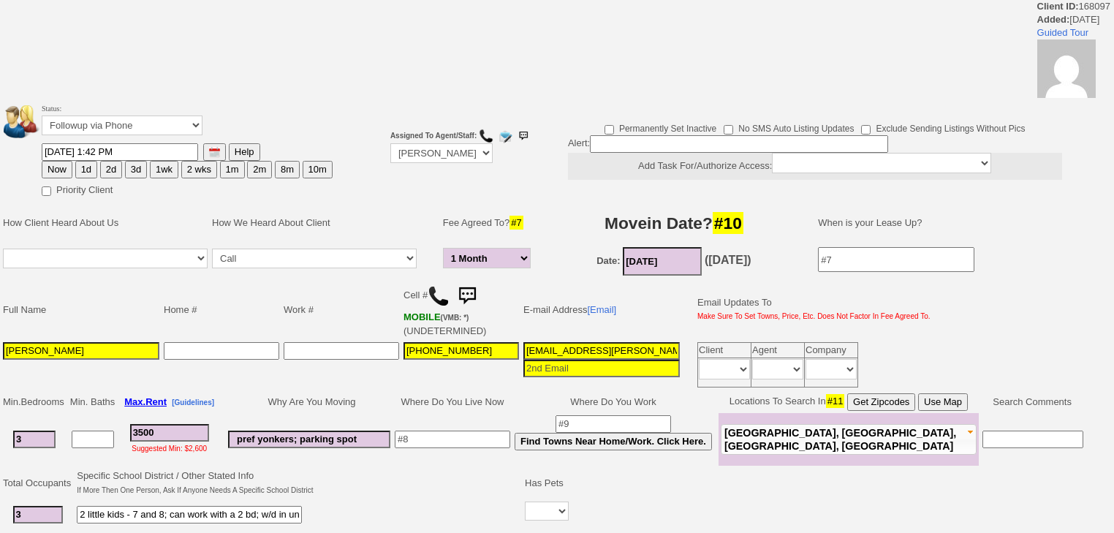  I want to click on font: Status:, so click(122, 118).